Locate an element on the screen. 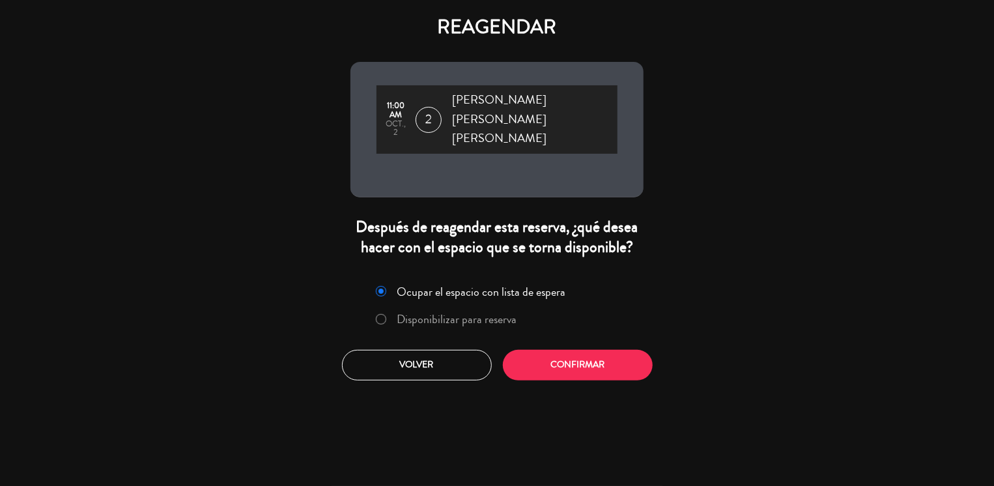  label: Disponibilizar para reserva is located at coordinates (457, 319).